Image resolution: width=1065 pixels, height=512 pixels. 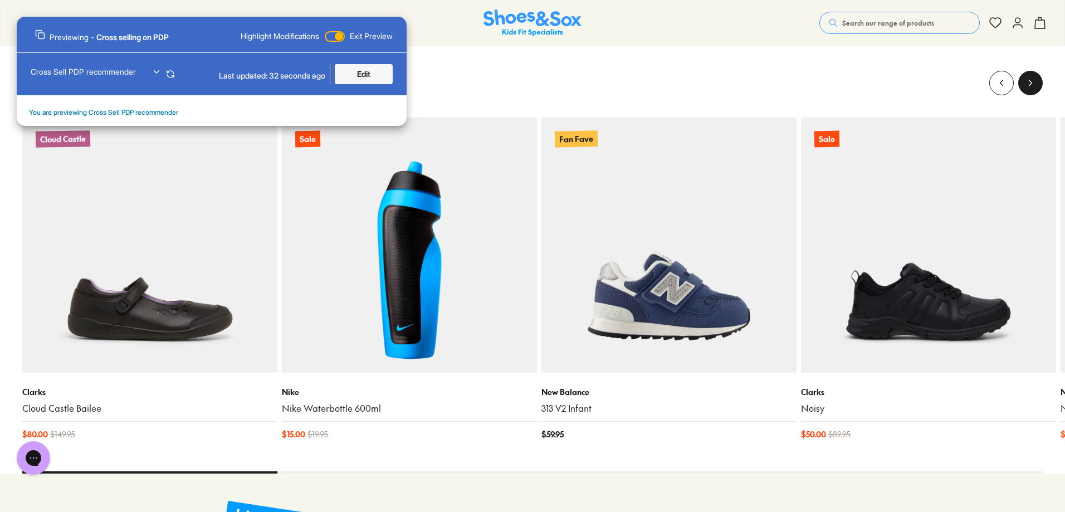 I want to click on span: $ 89.95, so click(x=839, y=434).